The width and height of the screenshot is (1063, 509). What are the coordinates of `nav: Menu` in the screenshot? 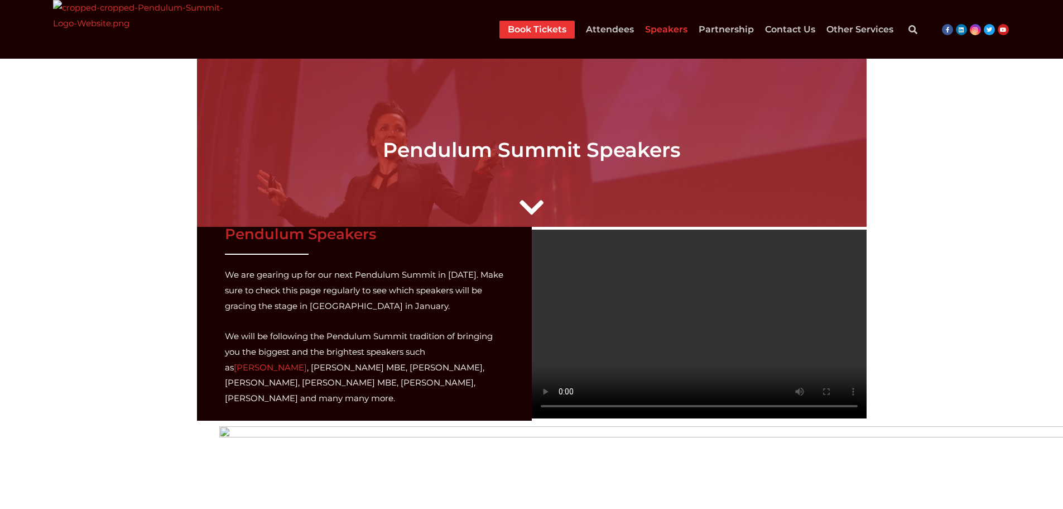 It's located at (697, 30).